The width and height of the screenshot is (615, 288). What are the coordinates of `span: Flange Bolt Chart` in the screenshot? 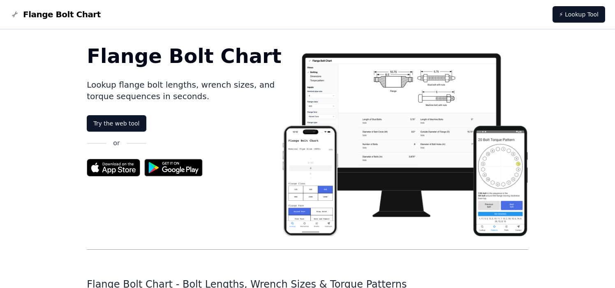 It's located at (62, 14).